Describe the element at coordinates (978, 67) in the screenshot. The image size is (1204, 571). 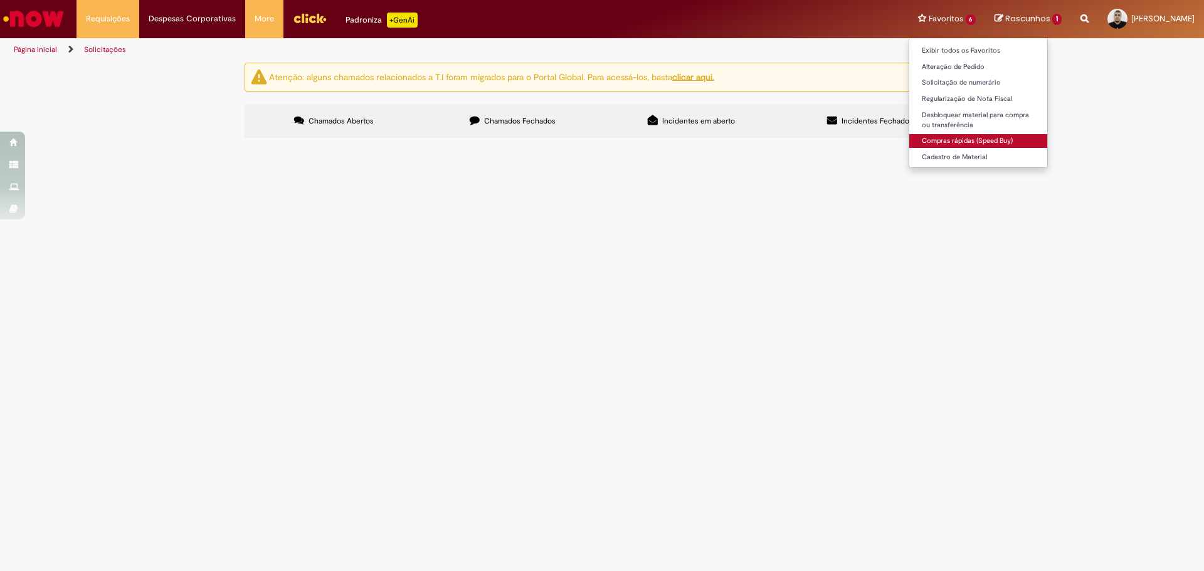
I see `a: Alteração de Pedido` at that location.